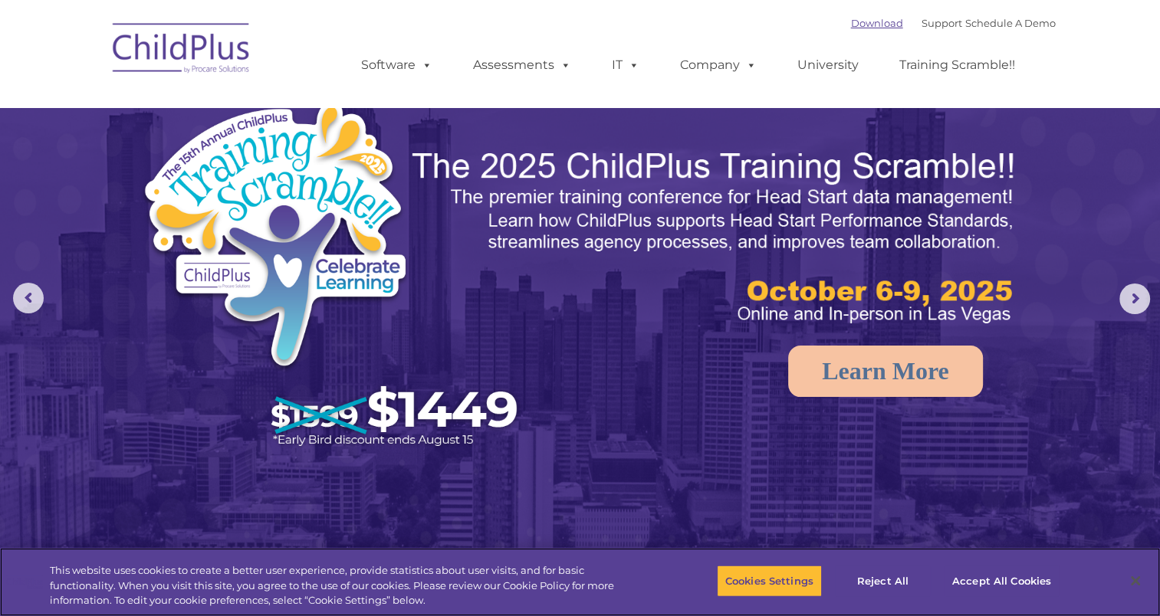 Image resolution: width=1160 pixels, height=616 pixels. What do you see at coordinates (245, 169) in the screenshot?
I see `span: Phone number` at bounding box center [245, 169].